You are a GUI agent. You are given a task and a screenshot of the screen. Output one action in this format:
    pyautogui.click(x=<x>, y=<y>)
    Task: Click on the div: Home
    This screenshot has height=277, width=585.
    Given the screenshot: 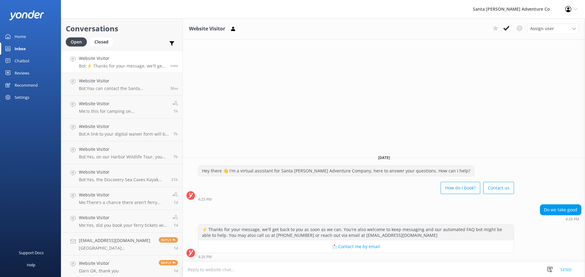 What is the action you would take?
    pyautogui.click(x=20, y=37)
    